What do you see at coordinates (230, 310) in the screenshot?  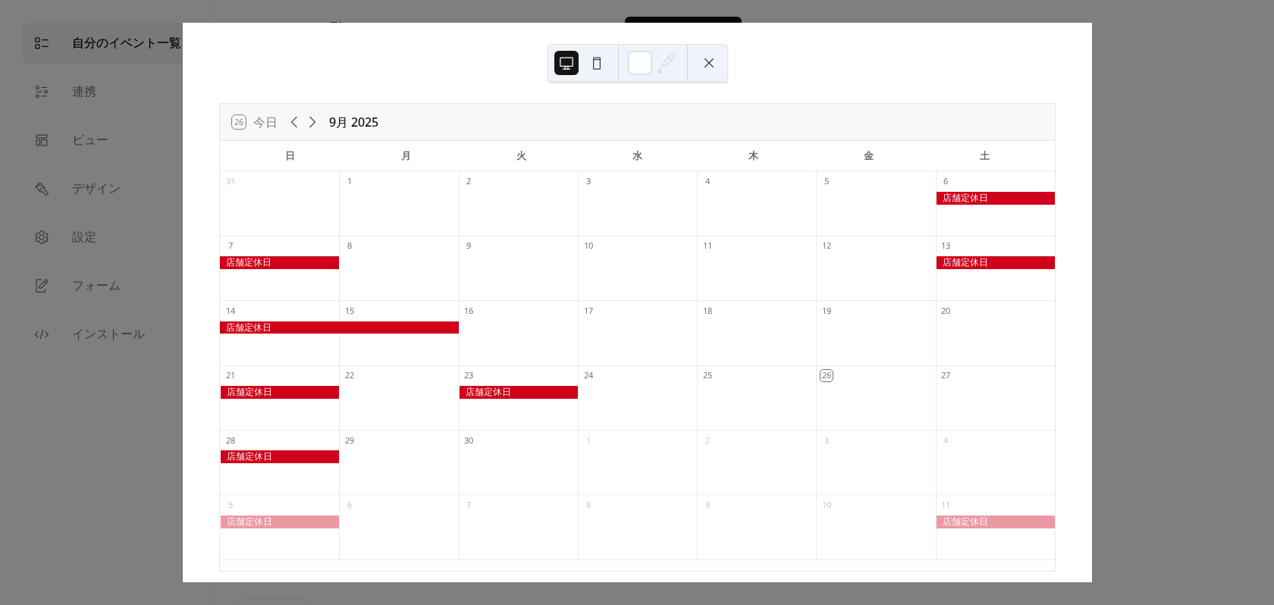 I see `div: 14` at bounding box center [230, 310].